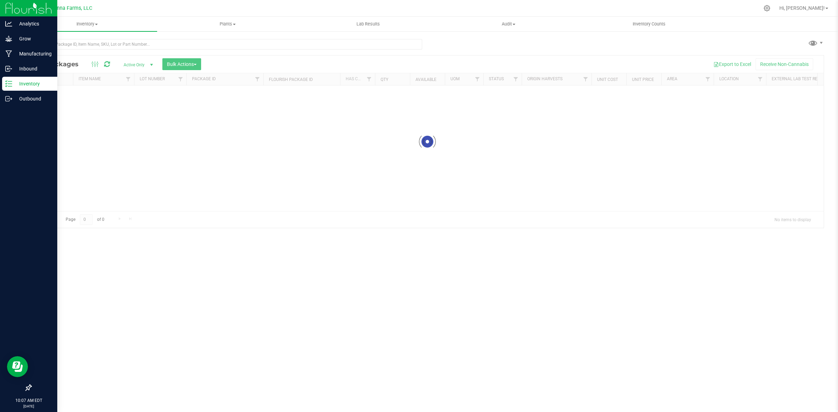 The height and width of the screenshot is (412, 838). What do you see at coordinates (227, 24) in the screenshot?
I see `span: Plants` at bounding box center [227, 24].